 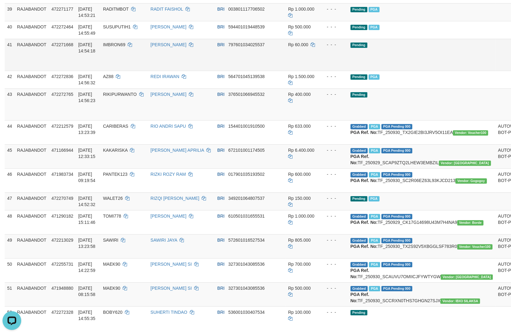 What do you see at coordinates (300, 94) in the screenshot?
I see `span: Rp 400.000` at bounding box center [300, 94].